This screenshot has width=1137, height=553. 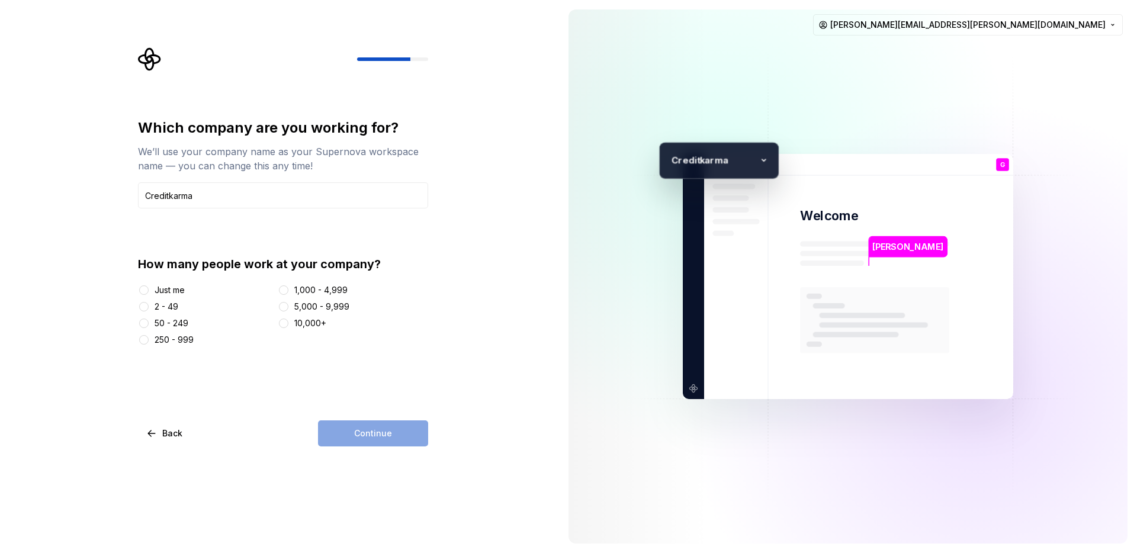 I want to click on div: 250 - 999, so click(x=174, y=340).